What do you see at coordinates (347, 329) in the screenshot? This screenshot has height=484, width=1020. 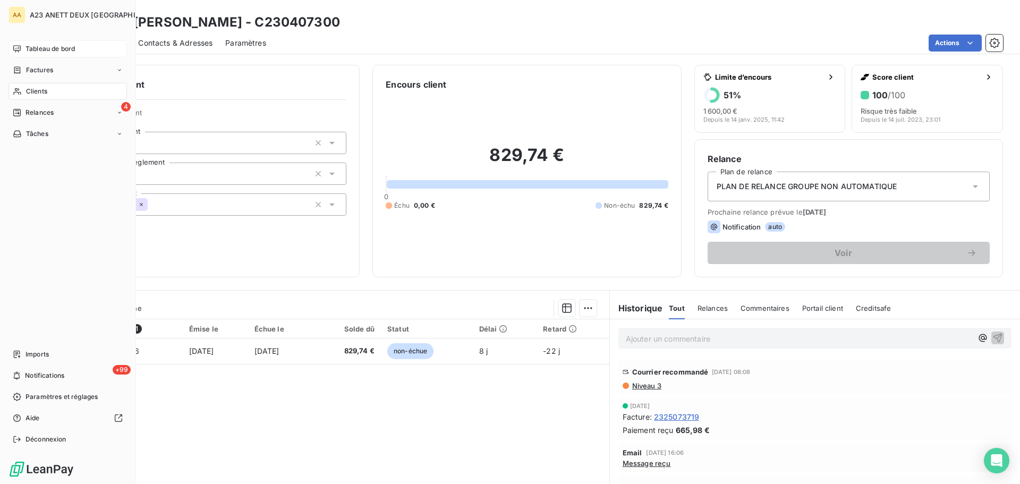 I see `div: Solde dû` at bounding box center [347, 329].